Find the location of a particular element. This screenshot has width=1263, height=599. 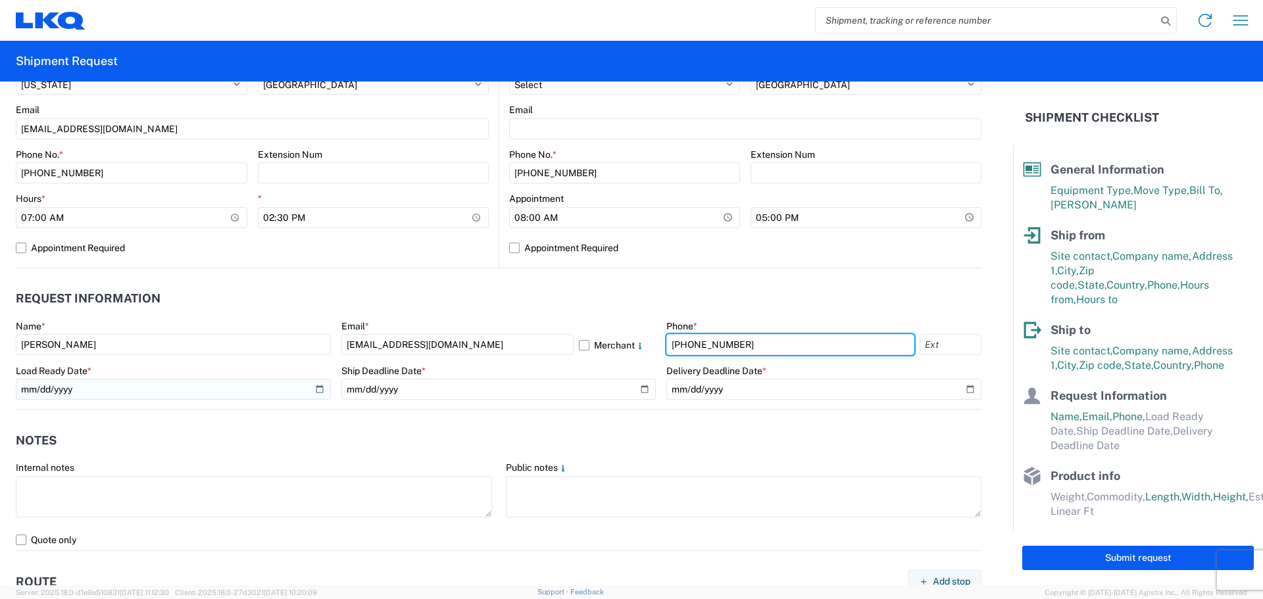

span: Phone is located at coordinates (1209, 365).